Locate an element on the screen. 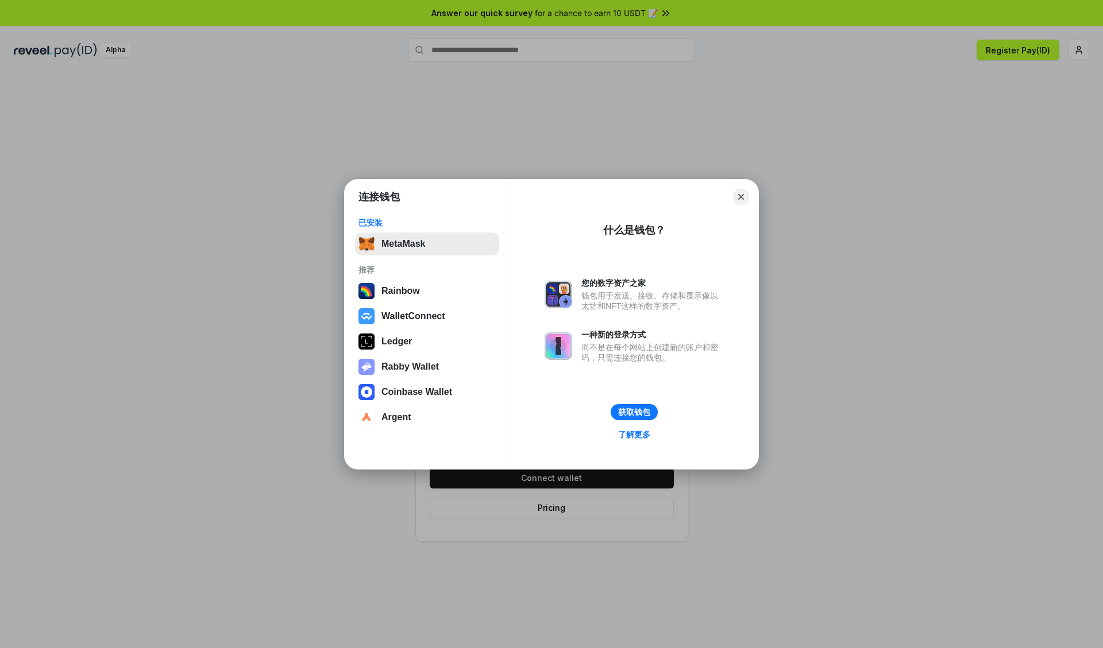 Image resolution: width=1103 pixels, height=648 pixels. img: svg+xml,%3Csvg%20width%3D%22120%22%20height%3D%22120%22%20viewBox%3D%220%200%20120%20120%22%20fil... is located at coordinates (366, 291).